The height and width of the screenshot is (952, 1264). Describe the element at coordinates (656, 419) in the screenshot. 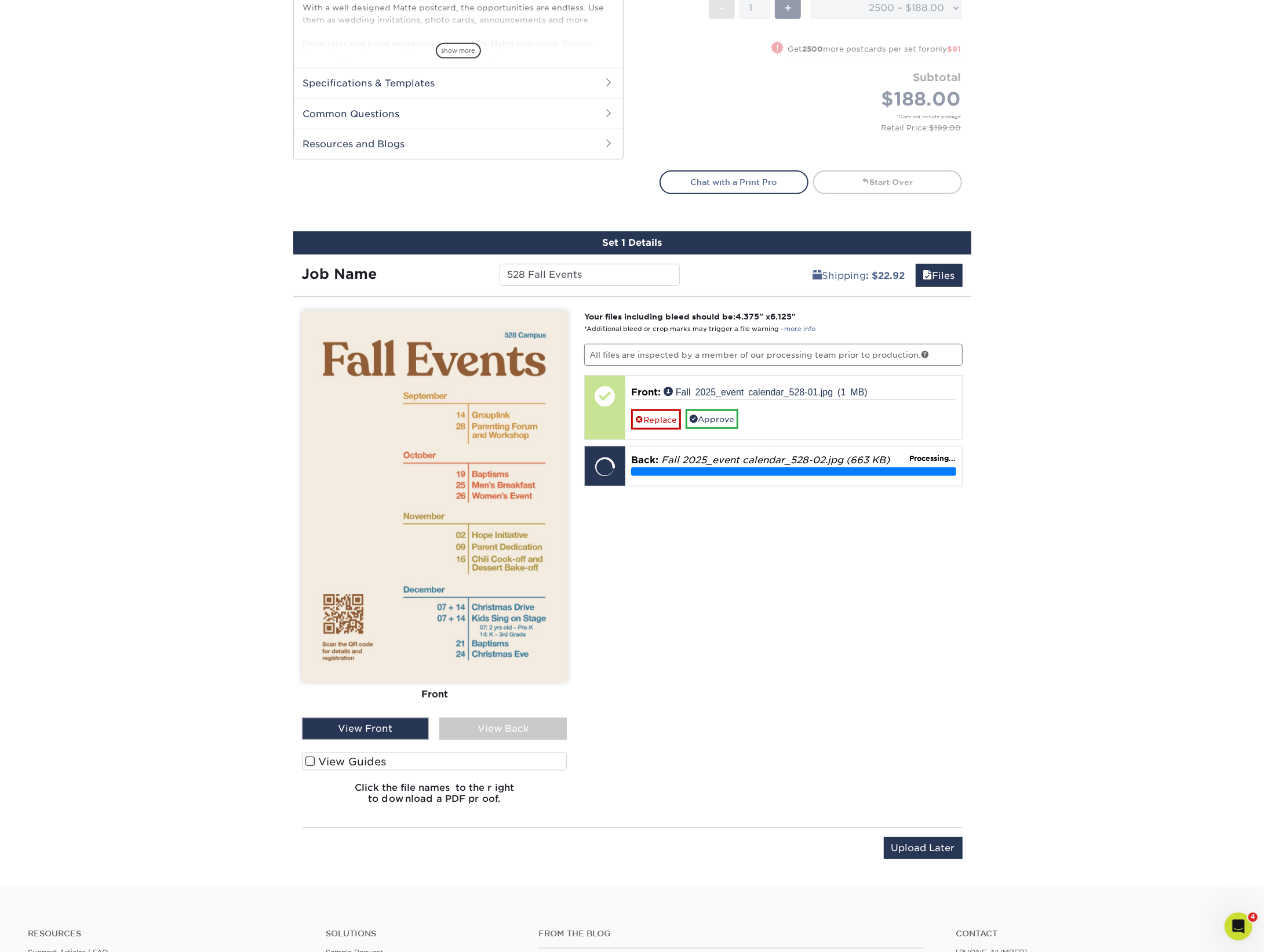

I see `a: Replace` at that location.